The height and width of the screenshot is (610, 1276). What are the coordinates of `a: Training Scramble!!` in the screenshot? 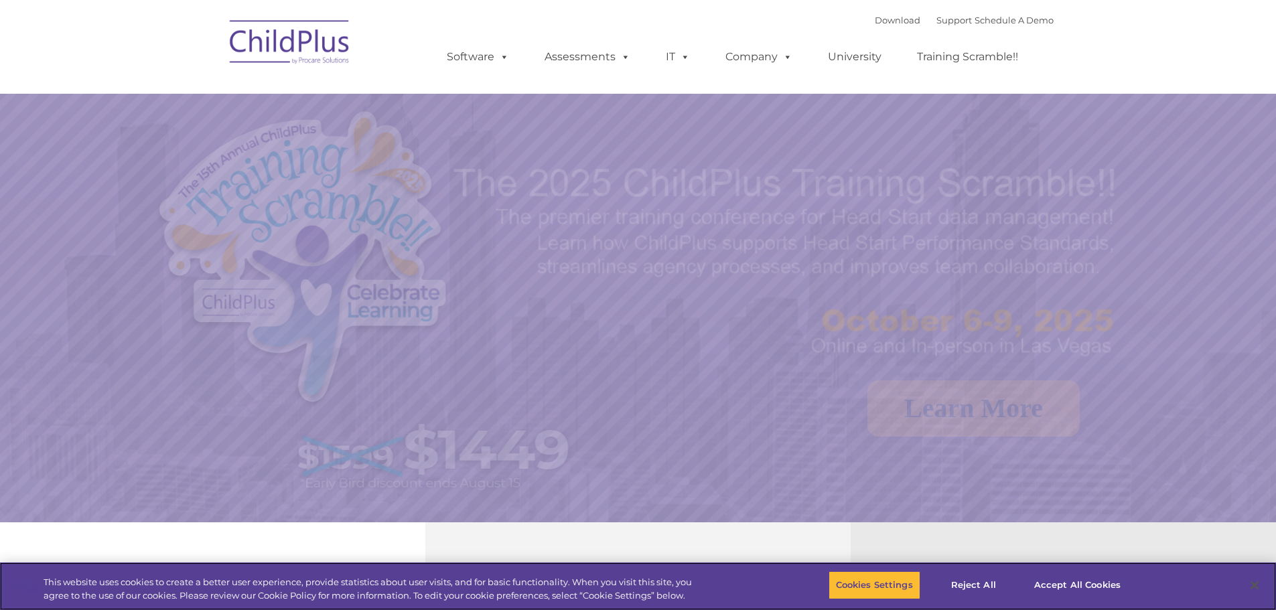 It's located at (967, 57).